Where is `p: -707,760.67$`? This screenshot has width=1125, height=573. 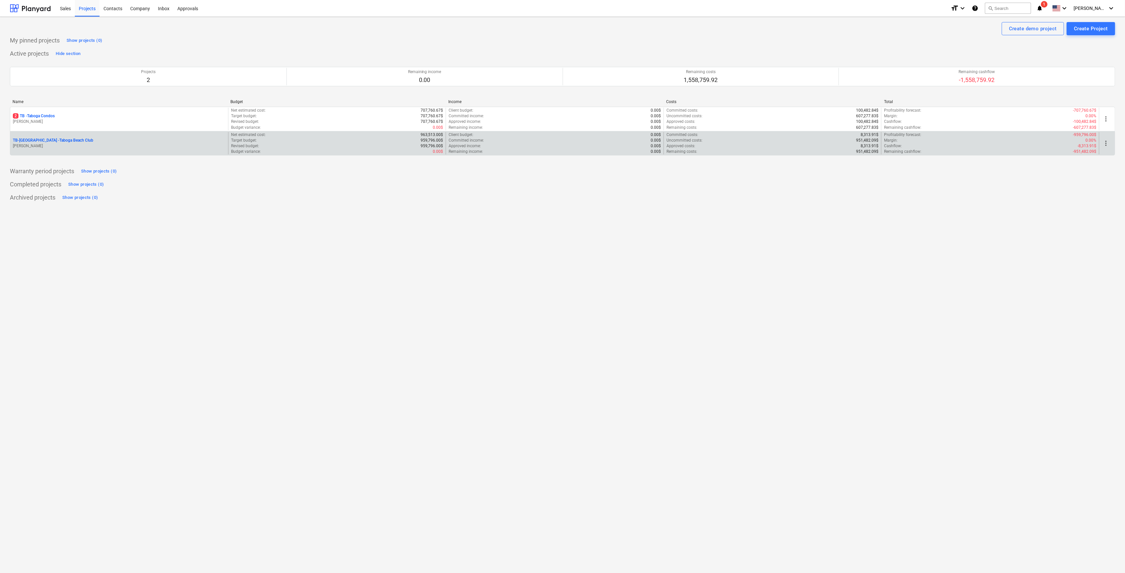
p: -707,760.67$ is located at coordinates (1084, 110).